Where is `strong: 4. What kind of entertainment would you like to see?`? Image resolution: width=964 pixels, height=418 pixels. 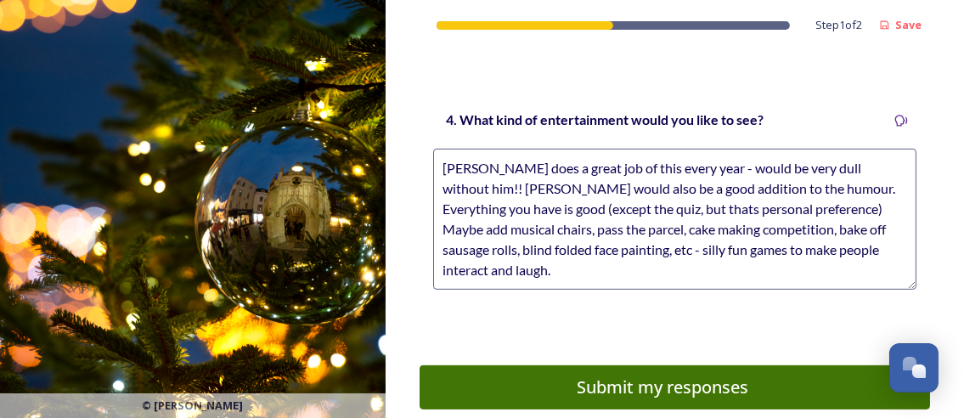 strong: 4. What kind of entertainment would you like to see? is located at coordinates (605, 119).